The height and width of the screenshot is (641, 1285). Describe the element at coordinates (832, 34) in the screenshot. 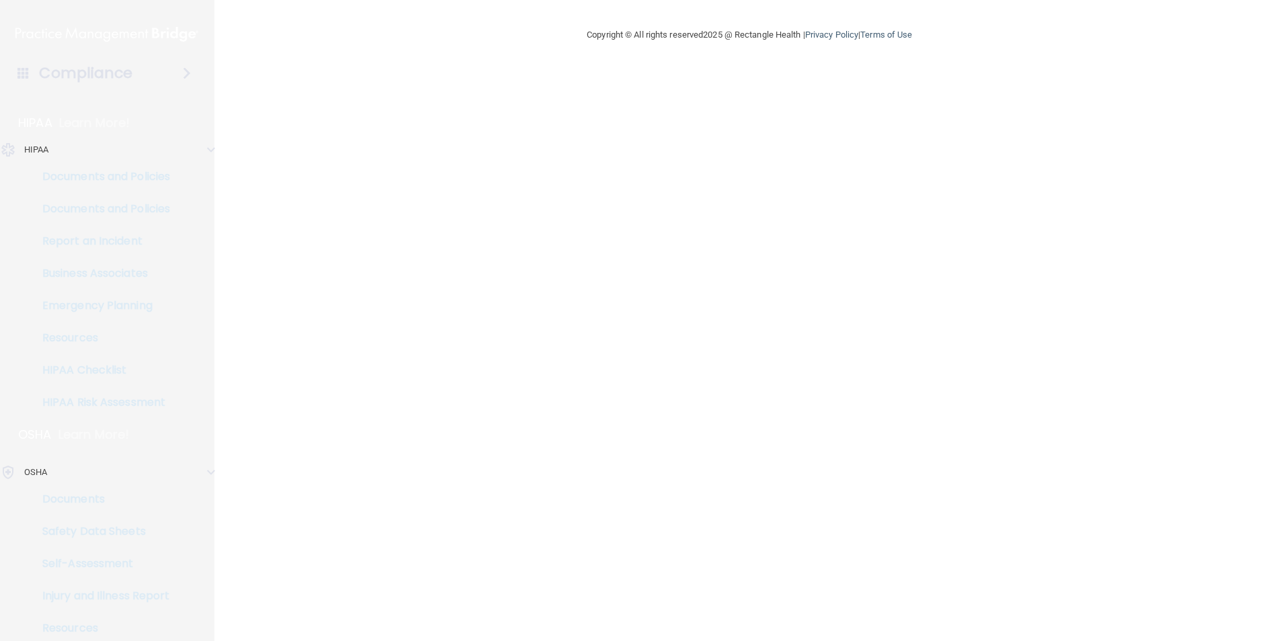

I see `a: Privacy Policy` at that location.